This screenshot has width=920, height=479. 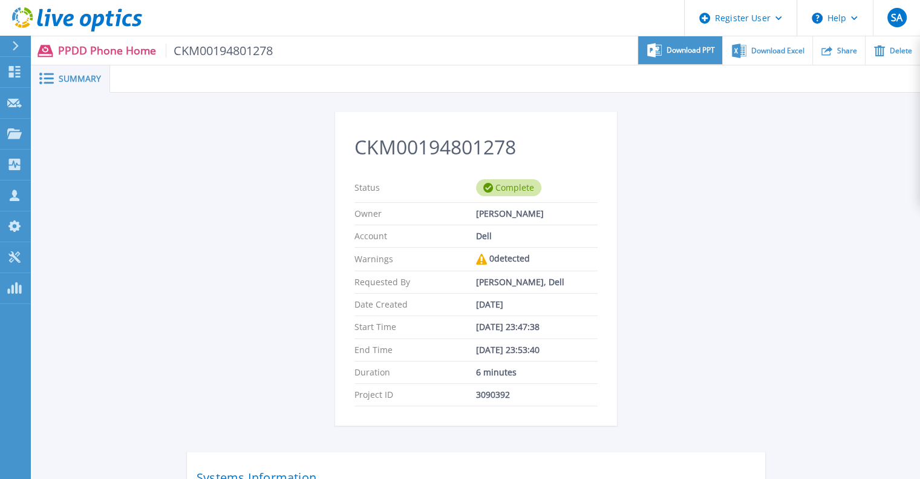 I want to click on span: Share, so click(x=847, y=51).